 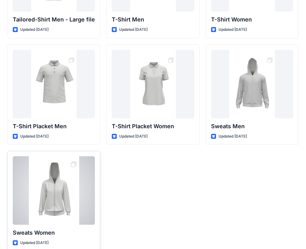 I want to click on p: T-Shirt Women, so click(x=252, y=20).